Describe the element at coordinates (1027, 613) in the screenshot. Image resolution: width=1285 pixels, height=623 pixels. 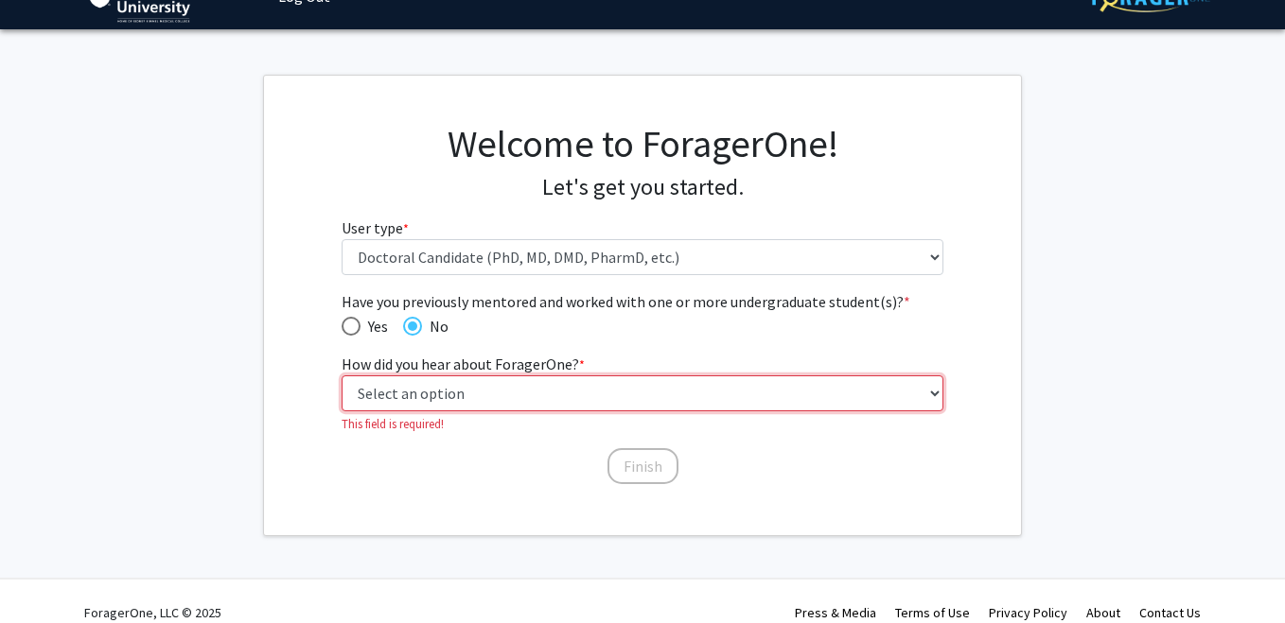
I see `a: Privacy Policy` at that location.